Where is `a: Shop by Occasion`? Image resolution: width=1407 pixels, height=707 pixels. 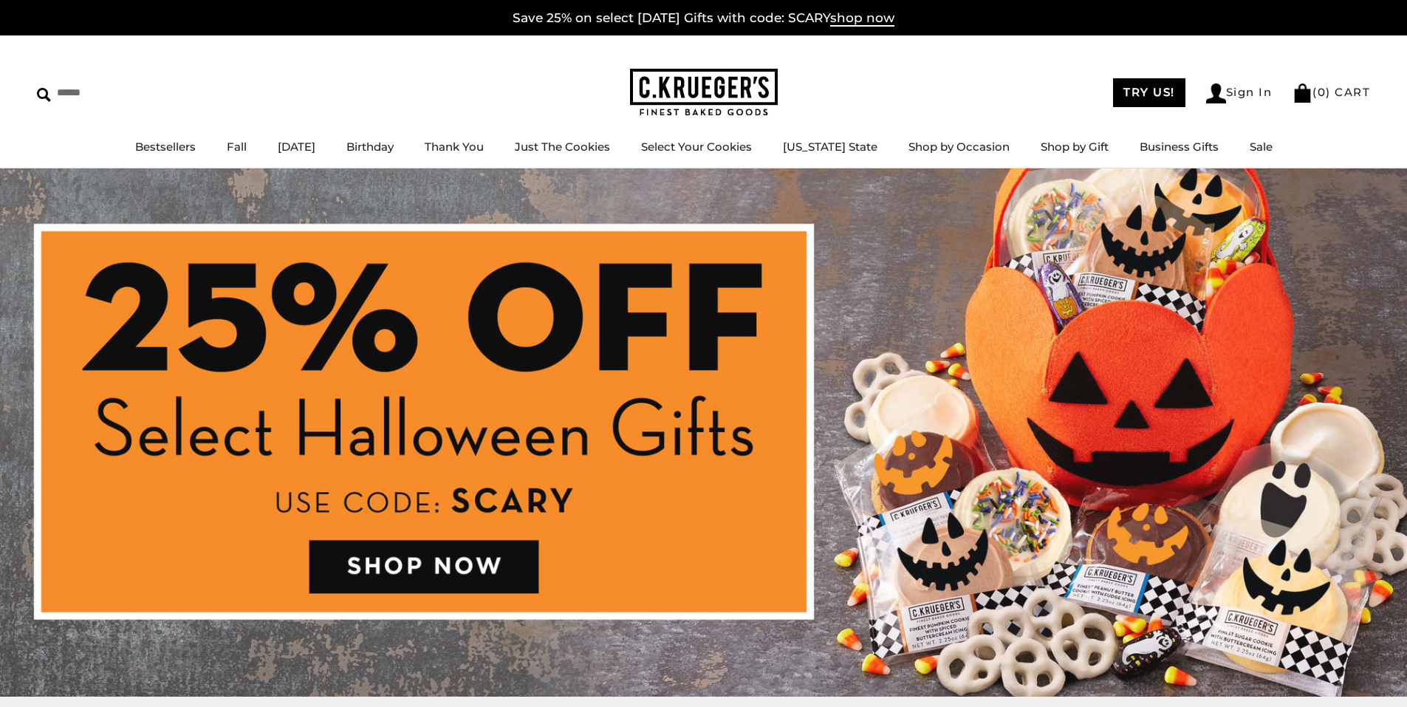
a: Shop by Occasion is located at coordinates (959, 146).